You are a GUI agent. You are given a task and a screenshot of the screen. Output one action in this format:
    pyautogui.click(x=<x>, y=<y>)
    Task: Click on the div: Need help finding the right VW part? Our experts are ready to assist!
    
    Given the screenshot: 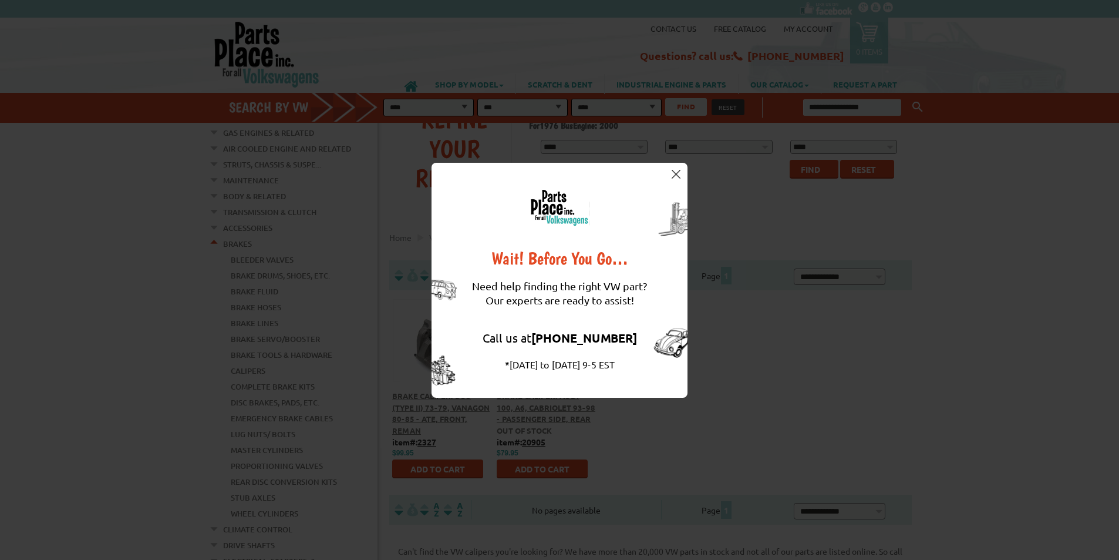 What is the action you would take?
    pyautogui.click(x=560, y=293)
    